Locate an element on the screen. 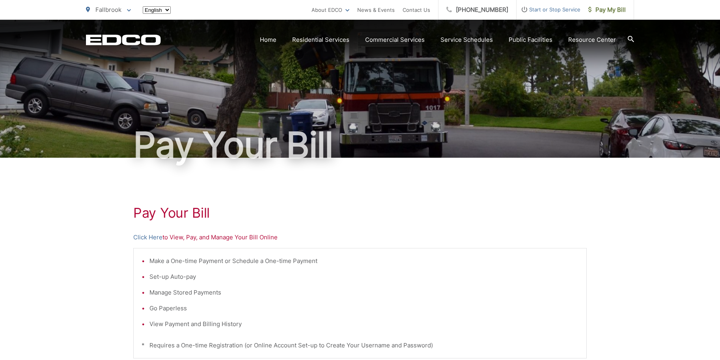 The width and height of the screenshot is (720, 360). a: Residential Services is located at coordinates (321, 40).